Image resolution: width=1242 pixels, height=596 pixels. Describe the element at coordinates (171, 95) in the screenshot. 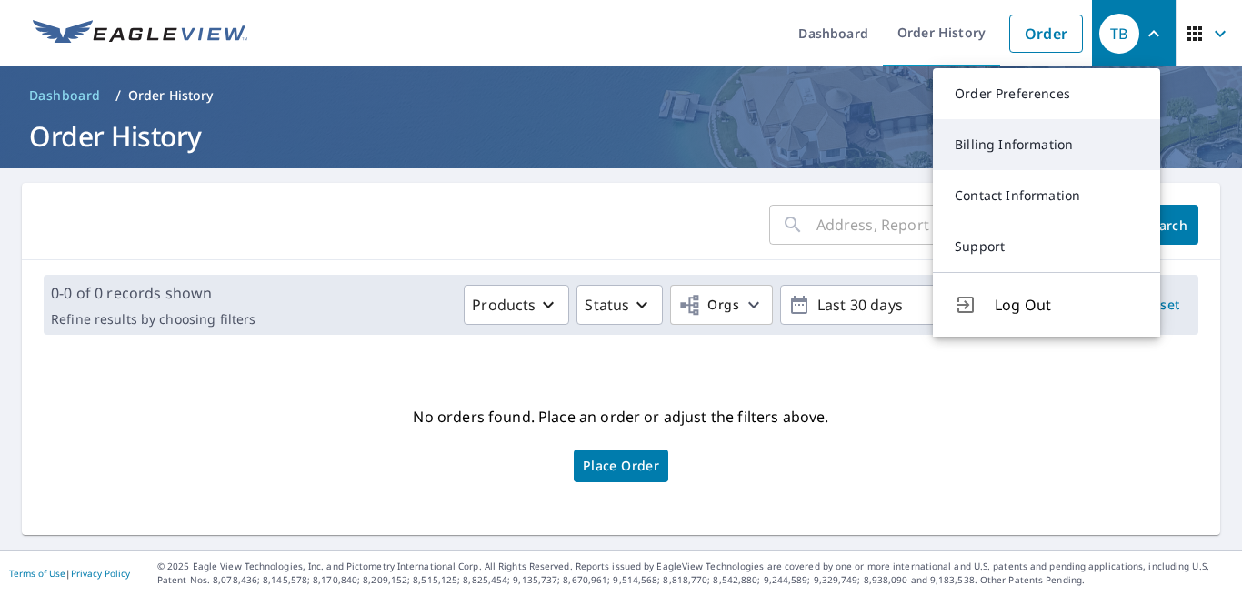

I see `p: Order History` at that location.